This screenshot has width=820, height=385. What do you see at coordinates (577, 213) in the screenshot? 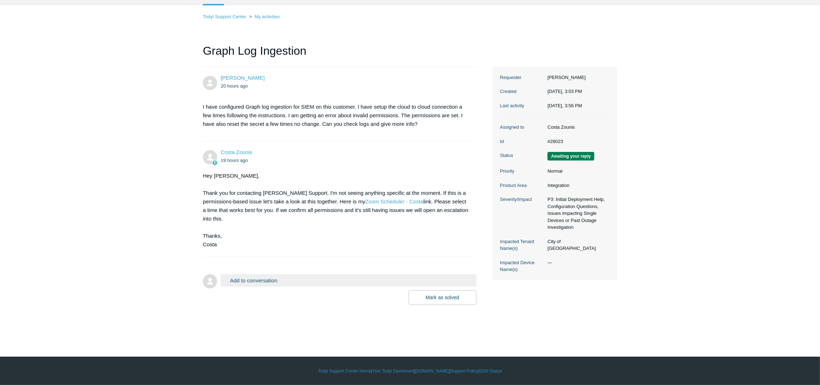
I see `dd: P3: Initial Deployment Help, Configuration Questions, Issues Impacting Single Devices or Past Out...` at bounding box center [577, 213].